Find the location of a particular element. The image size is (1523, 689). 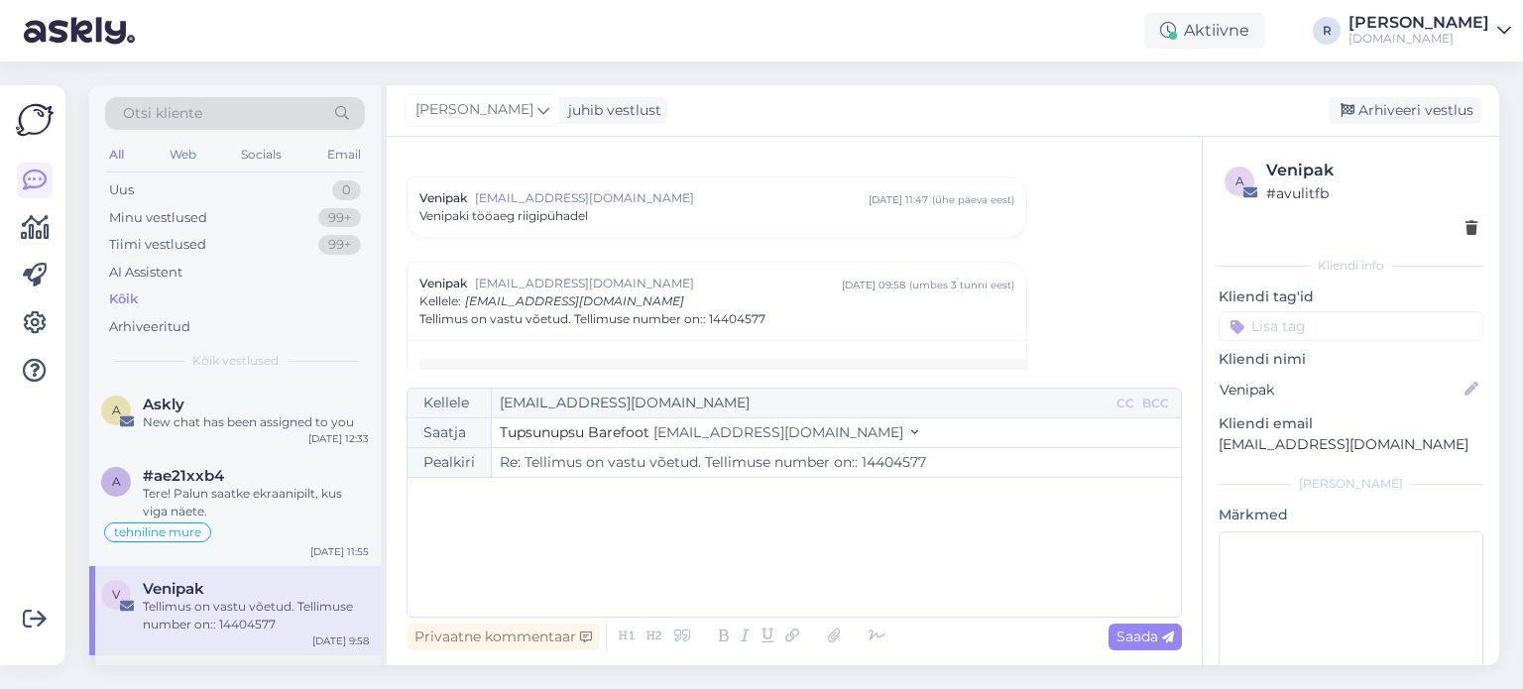

span: Kellele : is located at coordinates (440, 301).